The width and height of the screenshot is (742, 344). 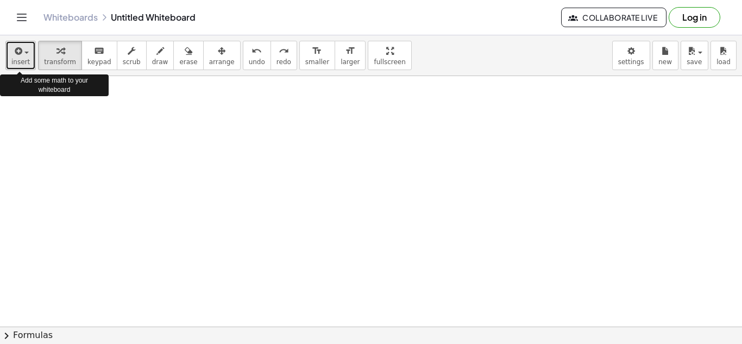 What do you see at coordinates (160, 62) in the screenshot?
I see `span: draw` at bounding box center [160, 62].